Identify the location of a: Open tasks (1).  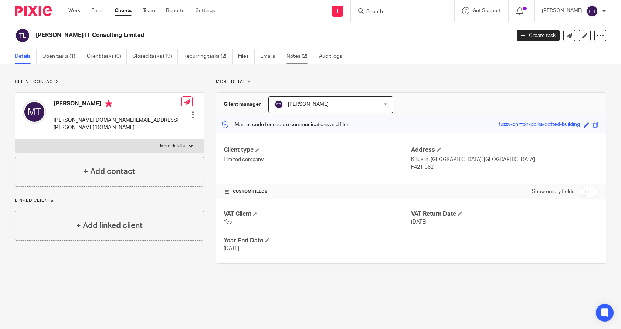
(62, 56).